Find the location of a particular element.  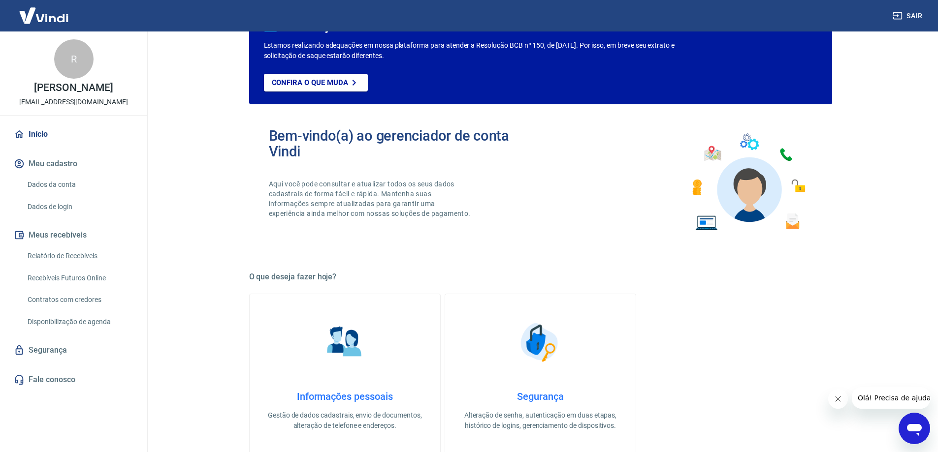

img: Imagem de um avatar masculino com diversos icones exemplificando as funcionalidades do gerenciado... is located at coordinates (748, 182).